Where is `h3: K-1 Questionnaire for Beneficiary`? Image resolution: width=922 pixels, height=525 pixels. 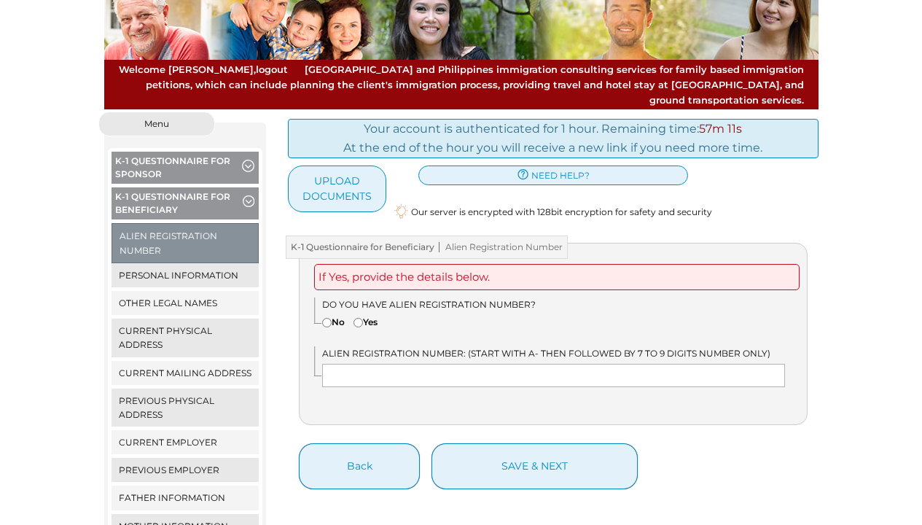
h3: K-1 Questionnaire for Beneficiary is located at coordinates (426, 247).